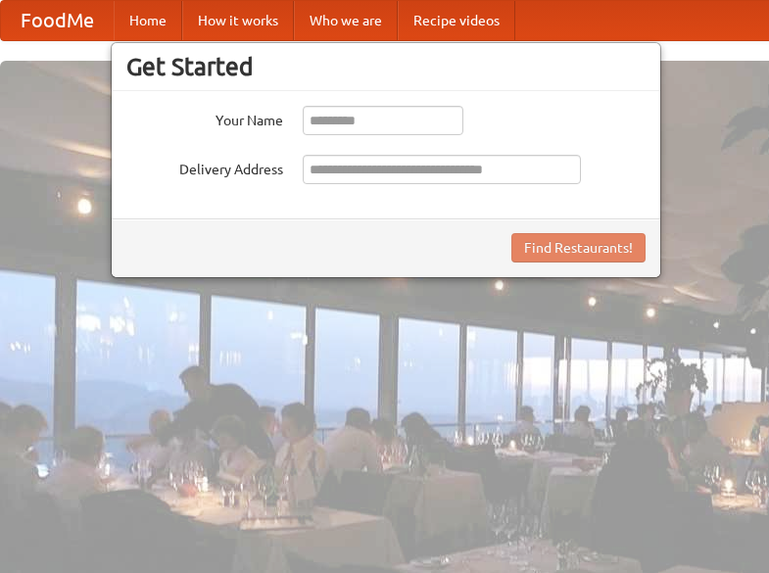 This screenshot has height=573, width=769. I want to click on a: Who we are, so click(346, 21).